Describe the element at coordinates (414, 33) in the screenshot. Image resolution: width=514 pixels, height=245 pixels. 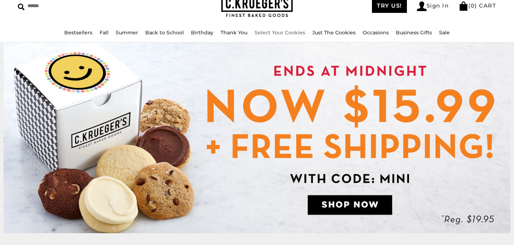
I see `a: Business Gifts` at that location.